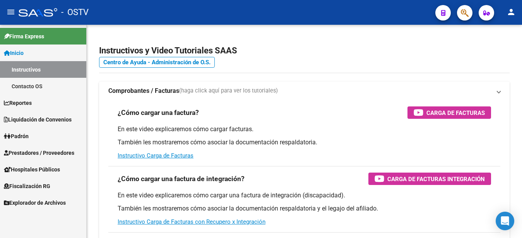 The height and width of the screenshot is (238, 522). What do you see at coordinates (436, 179) in the screenshot?
I see `span: Carga de Facturas Integración` at bounding box center [436, 179].